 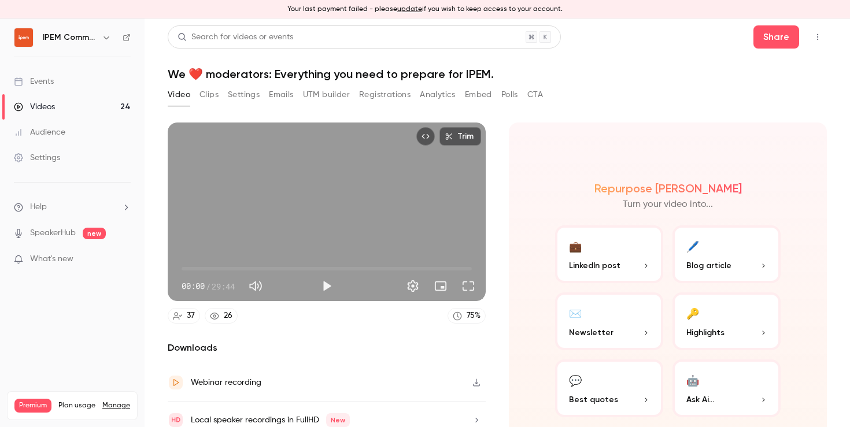 What do you see at coordinates (193, 286) in the screenshot?
I see `span: 00:00` at bounding box center [193, 286].